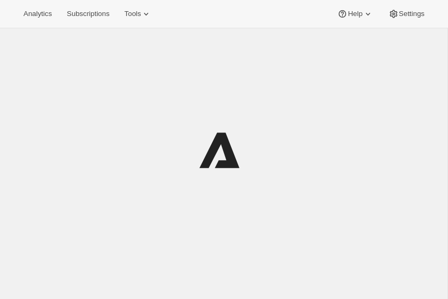 The image size is (448, 299). Describe the element at coordinates (88, 14) in the screenshot. I see `span: Subscriptions` at that location.